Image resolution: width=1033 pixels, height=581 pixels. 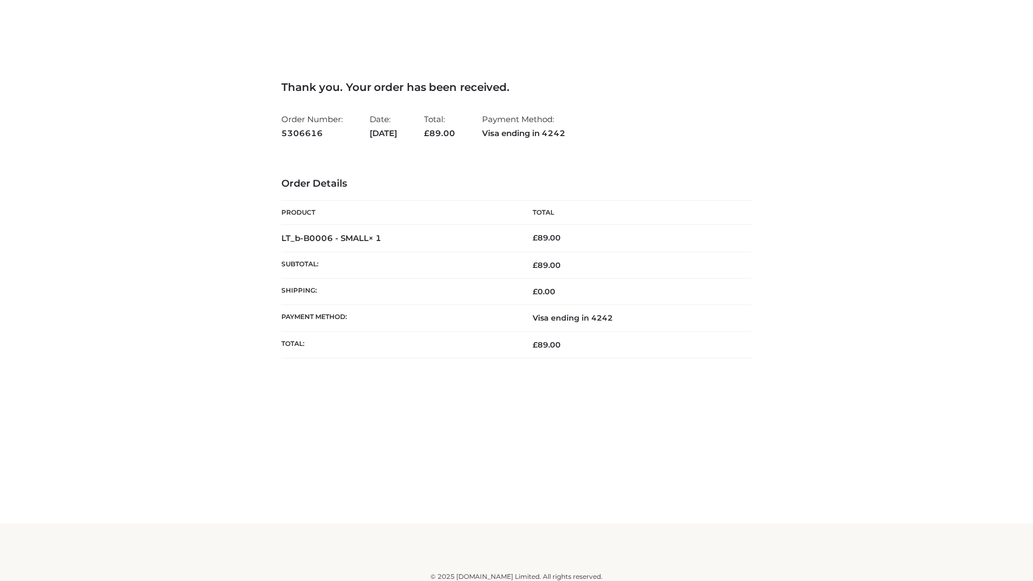 What do you see at coordinates (544, 292) in the screenshot?
I see `bdi: 0.00` at bounding box center [544, 292].